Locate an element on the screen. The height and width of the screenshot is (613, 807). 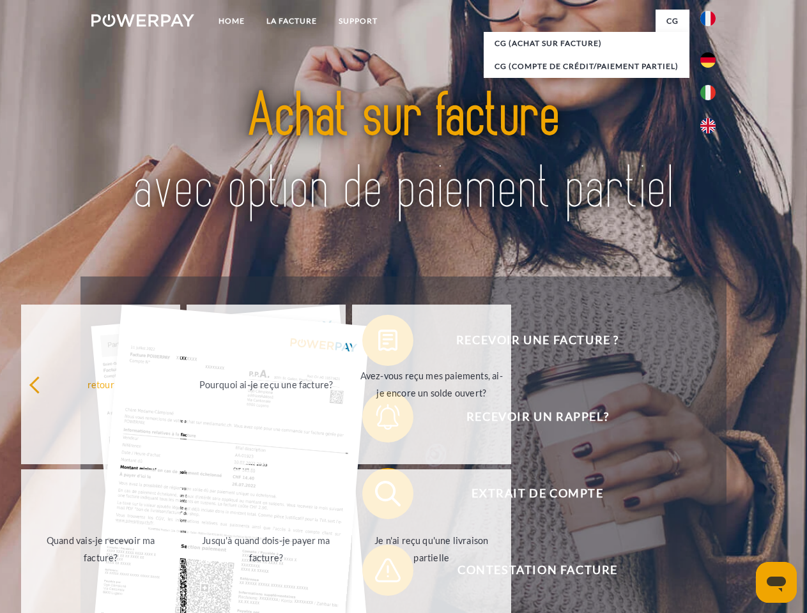
a: Contestation Facture is located at coordinates (528, 571).